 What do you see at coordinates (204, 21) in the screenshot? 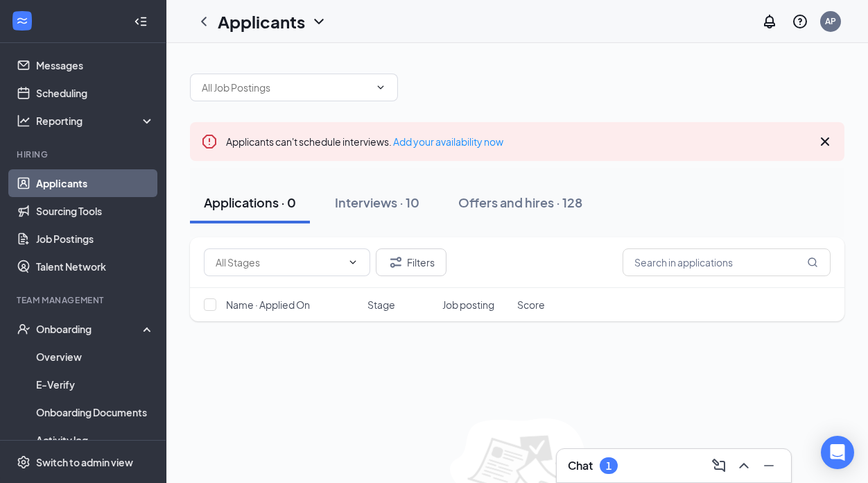
I see `a: ChevronLeft` at bounding box center [204, 21].